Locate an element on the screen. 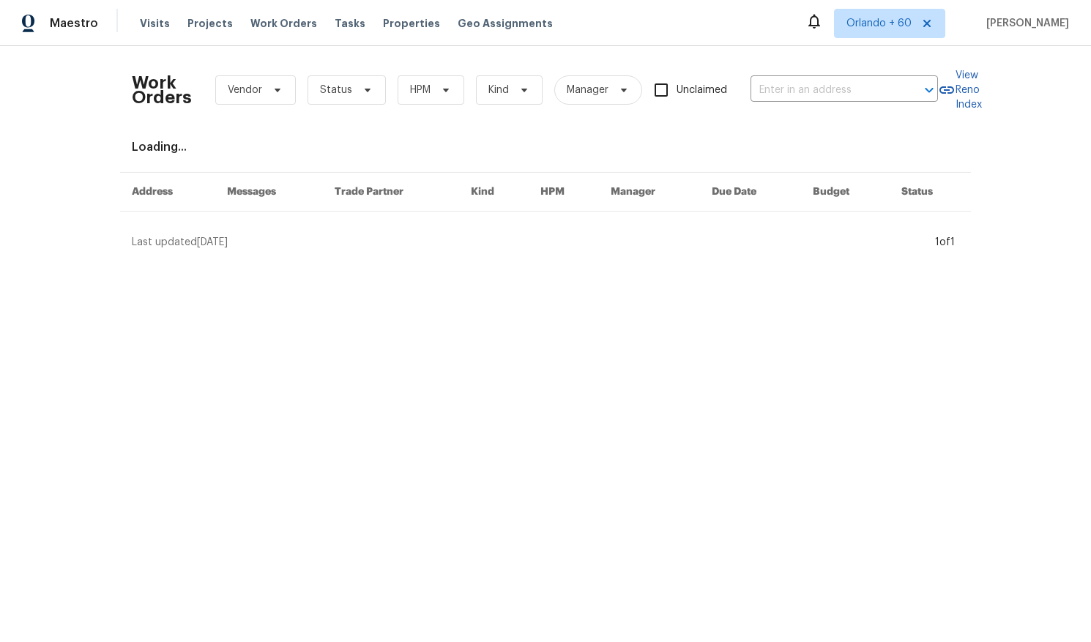 The width and height of the screenshot is (1091, 642). span: Projects is located at coordinates (210, 23).